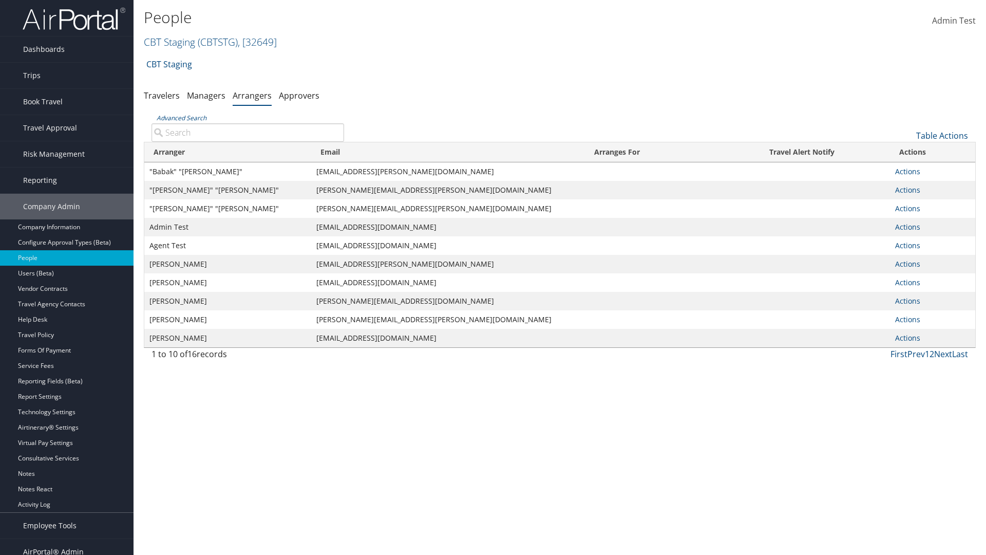  Describe the element at coordinates (927, 354) in the screenshot. I see `a: 1` at that location.